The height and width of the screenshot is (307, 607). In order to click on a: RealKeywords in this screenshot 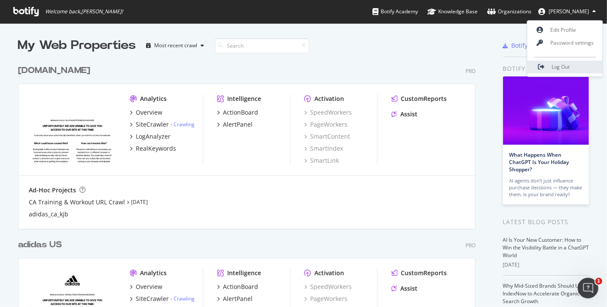, I will do `click(153, 149)`.